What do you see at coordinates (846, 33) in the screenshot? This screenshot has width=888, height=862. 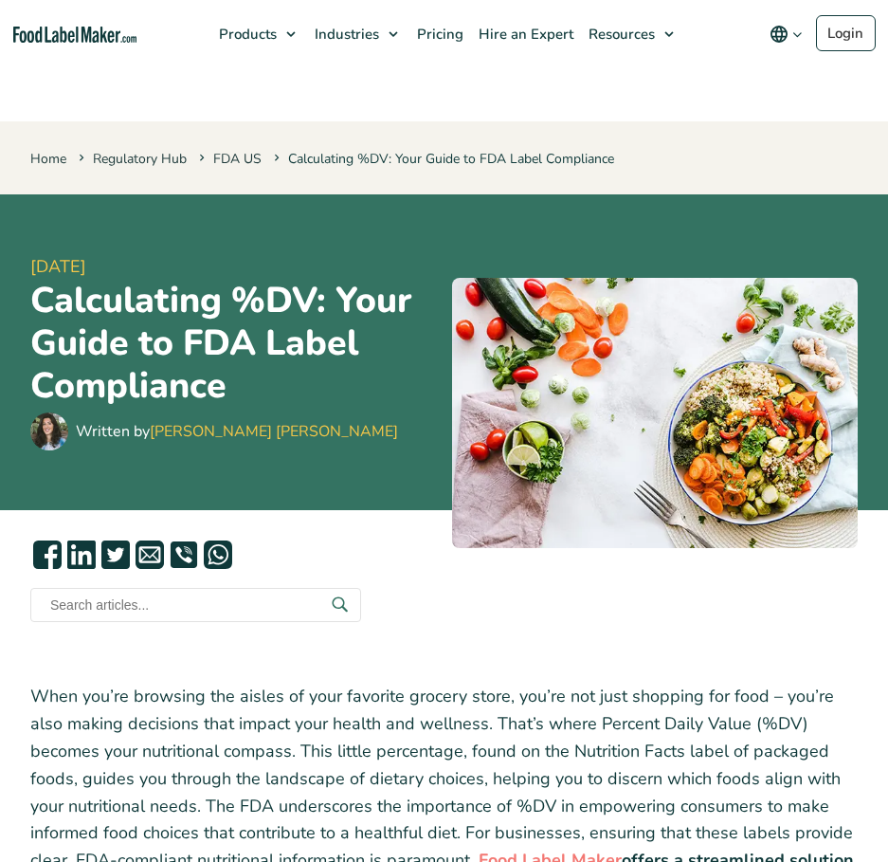 I see `a: Login` at bounding box center [846, 33].